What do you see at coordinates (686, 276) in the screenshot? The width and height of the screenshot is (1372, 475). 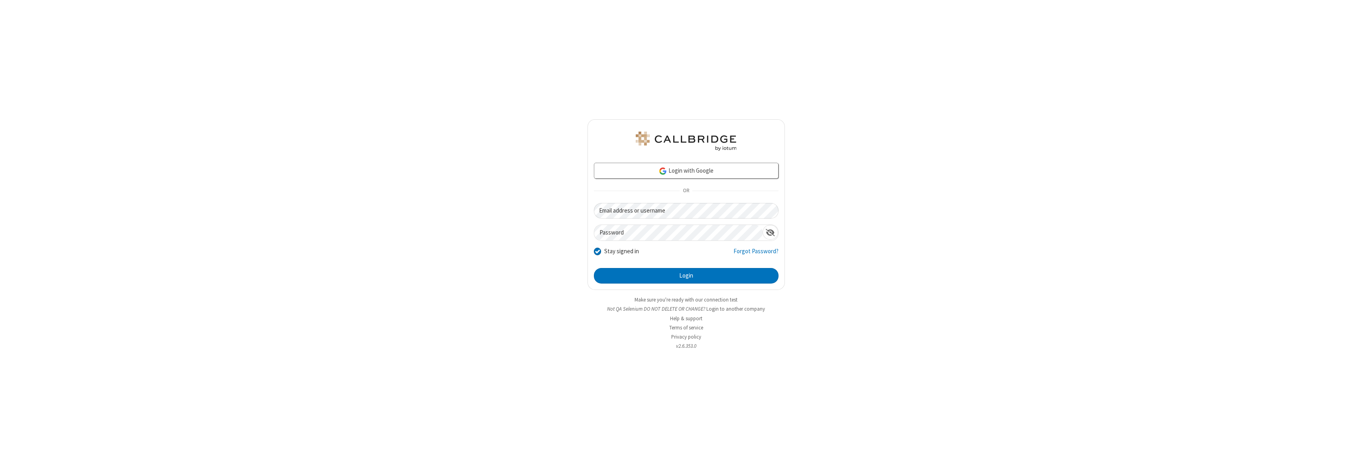 I see `button: Login` at bounding box center [686, 276].